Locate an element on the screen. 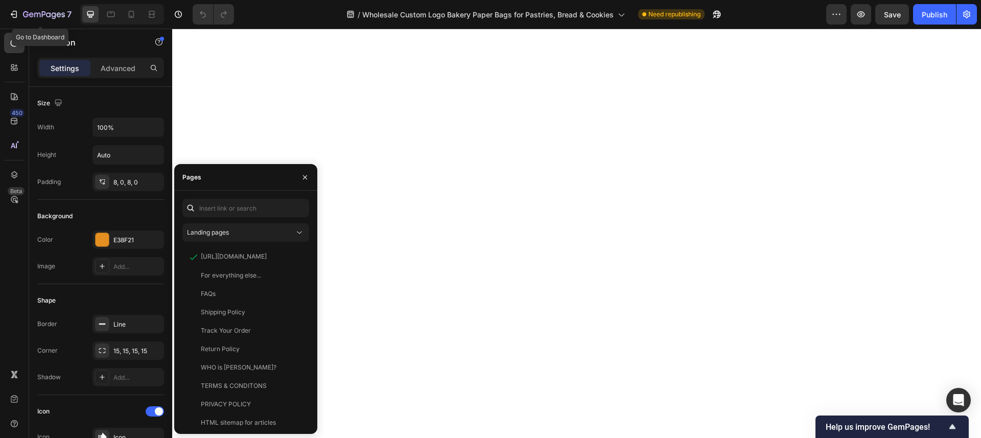 The width and height of the screenshot is (981, 438). div: Height is located at coordinates (47, 155).